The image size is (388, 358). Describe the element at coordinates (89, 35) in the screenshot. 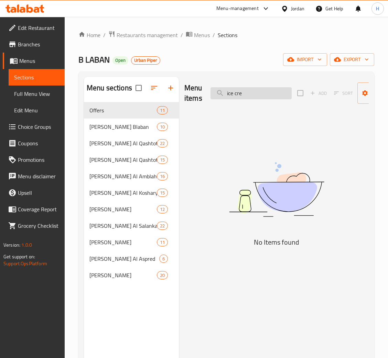

I see `a: Home` at that location.